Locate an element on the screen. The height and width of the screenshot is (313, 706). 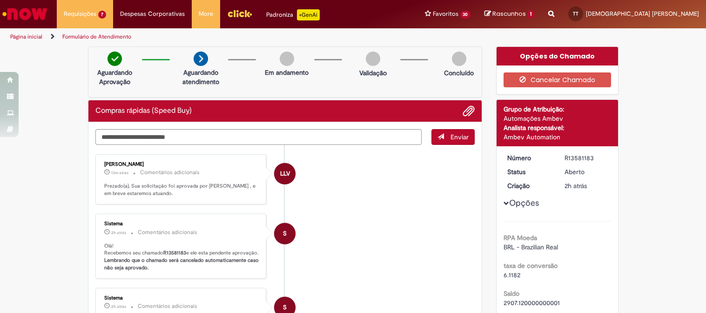
div: System is located at coordinates (285, 234).